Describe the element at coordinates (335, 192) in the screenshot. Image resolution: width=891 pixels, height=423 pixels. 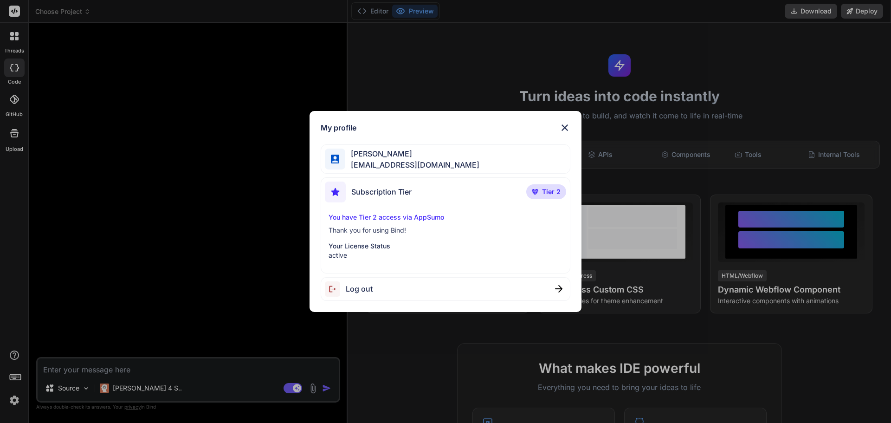
I see `img: subscription` at that location.